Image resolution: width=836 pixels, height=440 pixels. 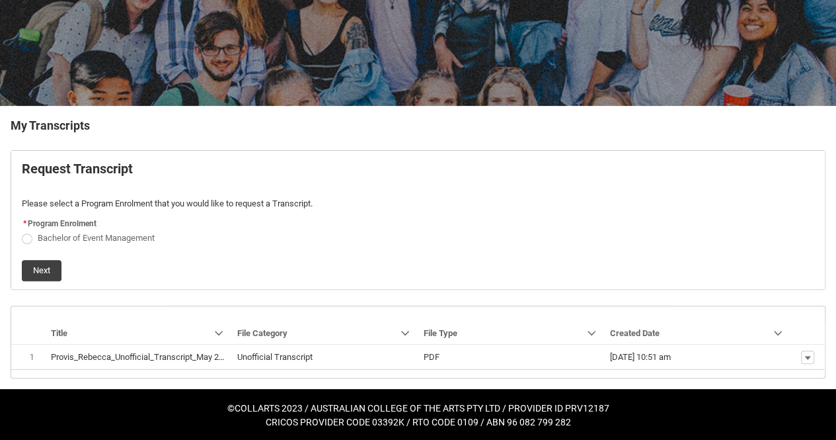 What do you see at coordinates (62, 223) in the screenshot?
I see `span: Program Enrolment` at bounding box center [62, 223].